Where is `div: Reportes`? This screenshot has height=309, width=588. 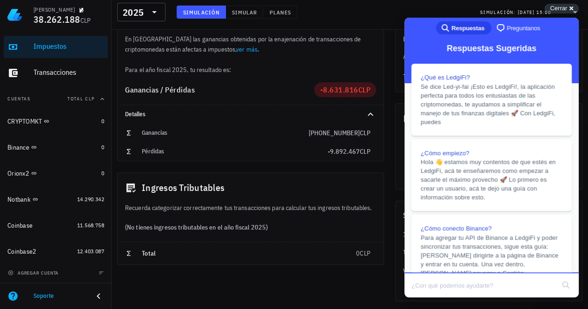
div: Reportes is located at coordinates (488, 118).